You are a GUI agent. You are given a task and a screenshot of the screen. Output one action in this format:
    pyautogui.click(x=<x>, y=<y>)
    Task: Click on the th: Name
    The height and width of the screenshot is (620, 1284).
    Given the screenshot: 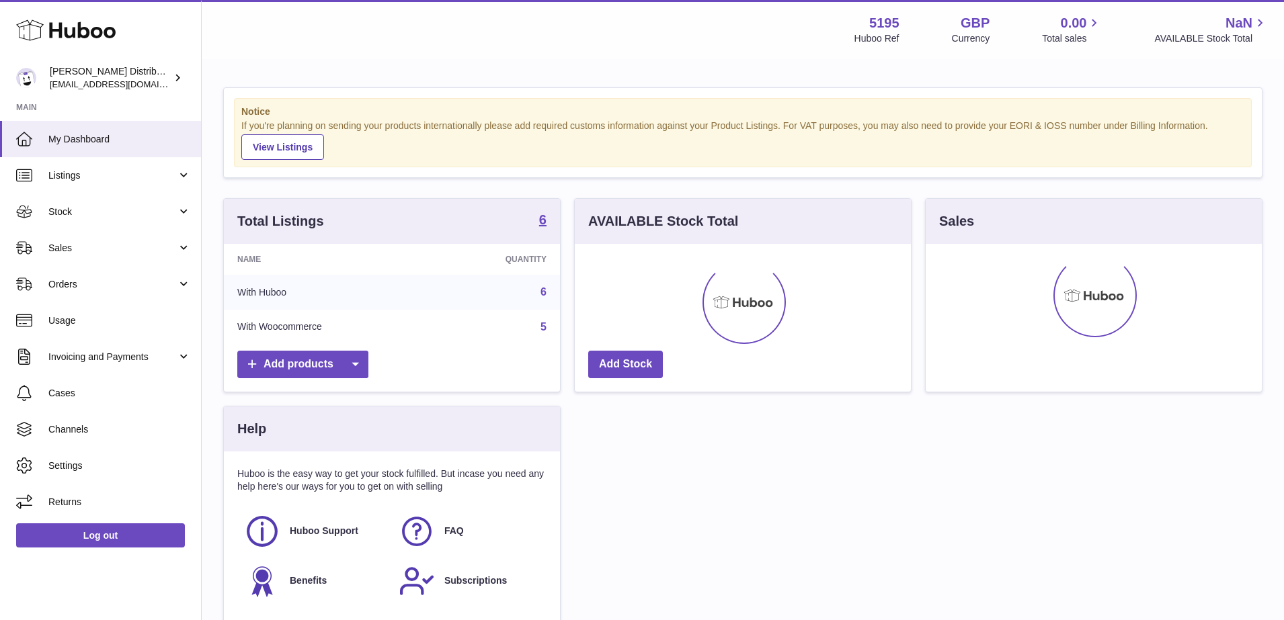 What is the action you would take?
    pyautogui.click(x=328, y=259)
    